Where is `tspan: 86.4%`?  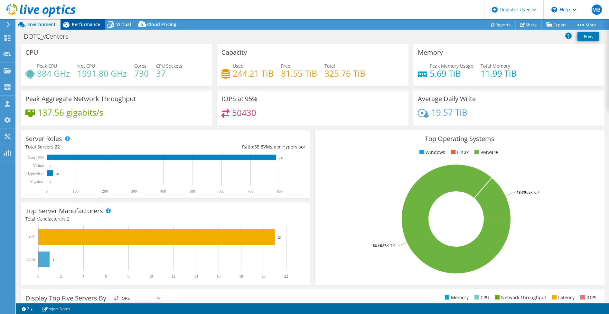
tspan: 86.4% is located at coordinates (377, 245).